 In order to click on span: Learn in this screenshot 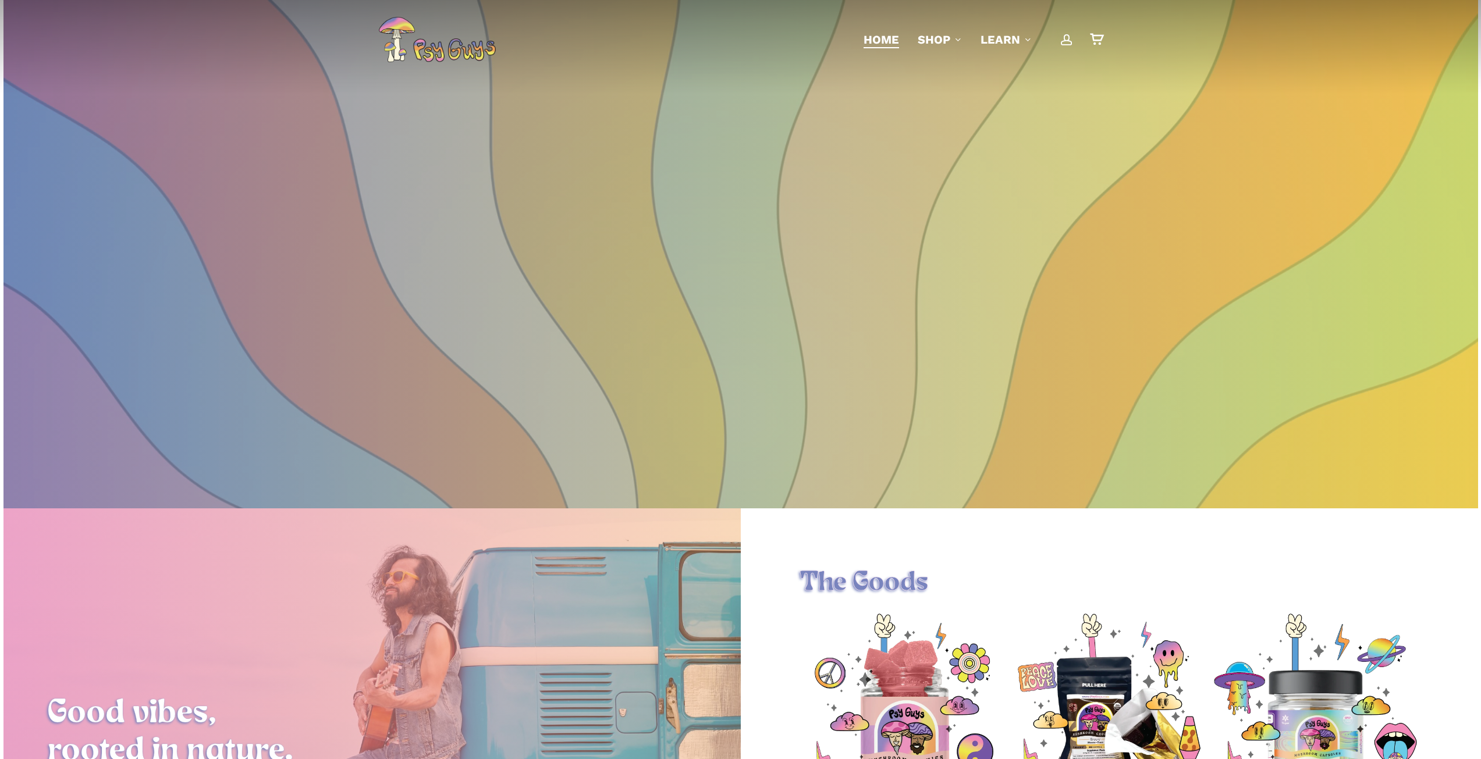, I will do `click(1000, 40)`.